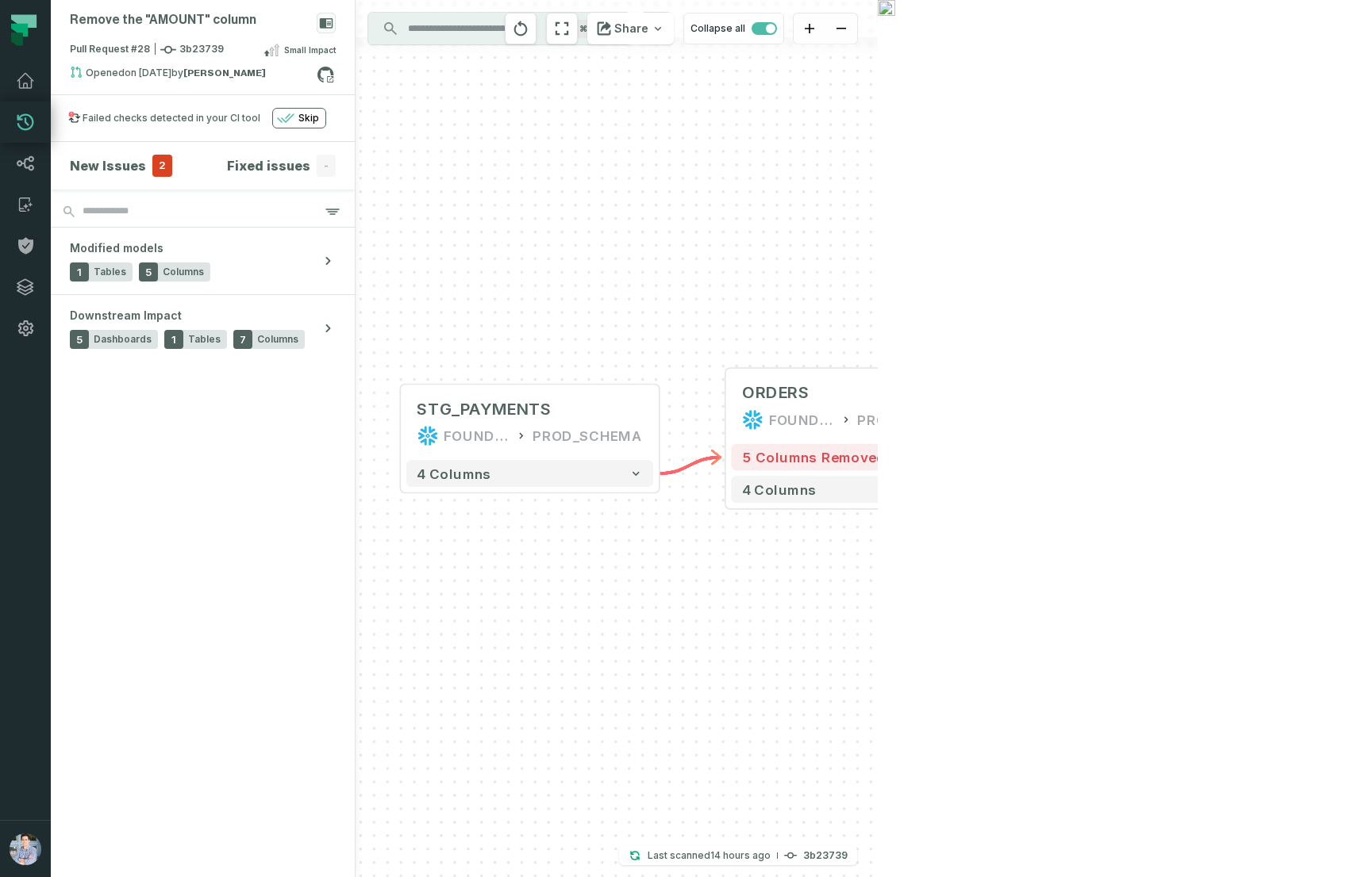 This screenshot has width=1354, height=877. What do you see at coordinates (841, 29) in the screenshot?
I see `button: zoom out` at bounding box center [841, 29].